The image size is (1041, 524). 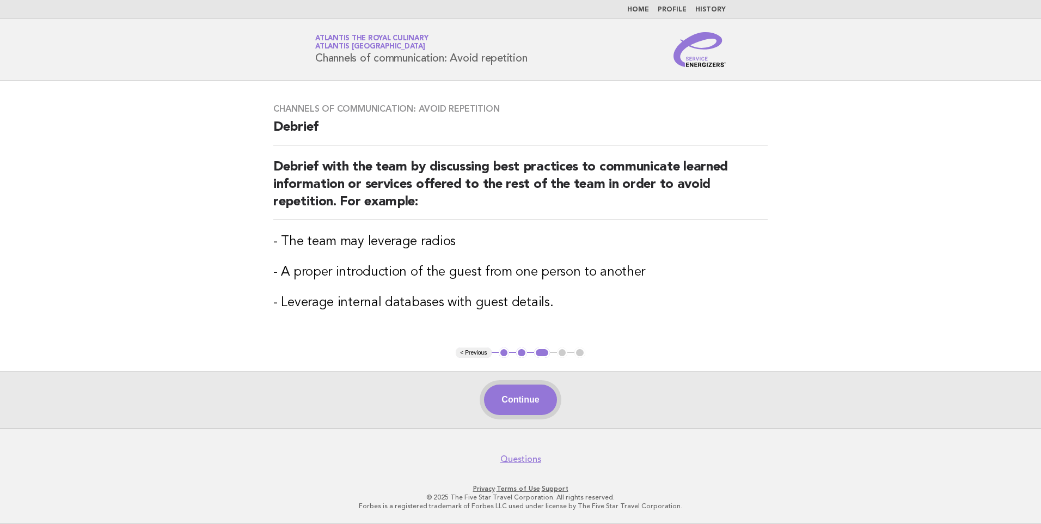 I want to click on h2: Debrief with the team by discussing best practices to communicate learned information or services..., so click(x=521, y=189).